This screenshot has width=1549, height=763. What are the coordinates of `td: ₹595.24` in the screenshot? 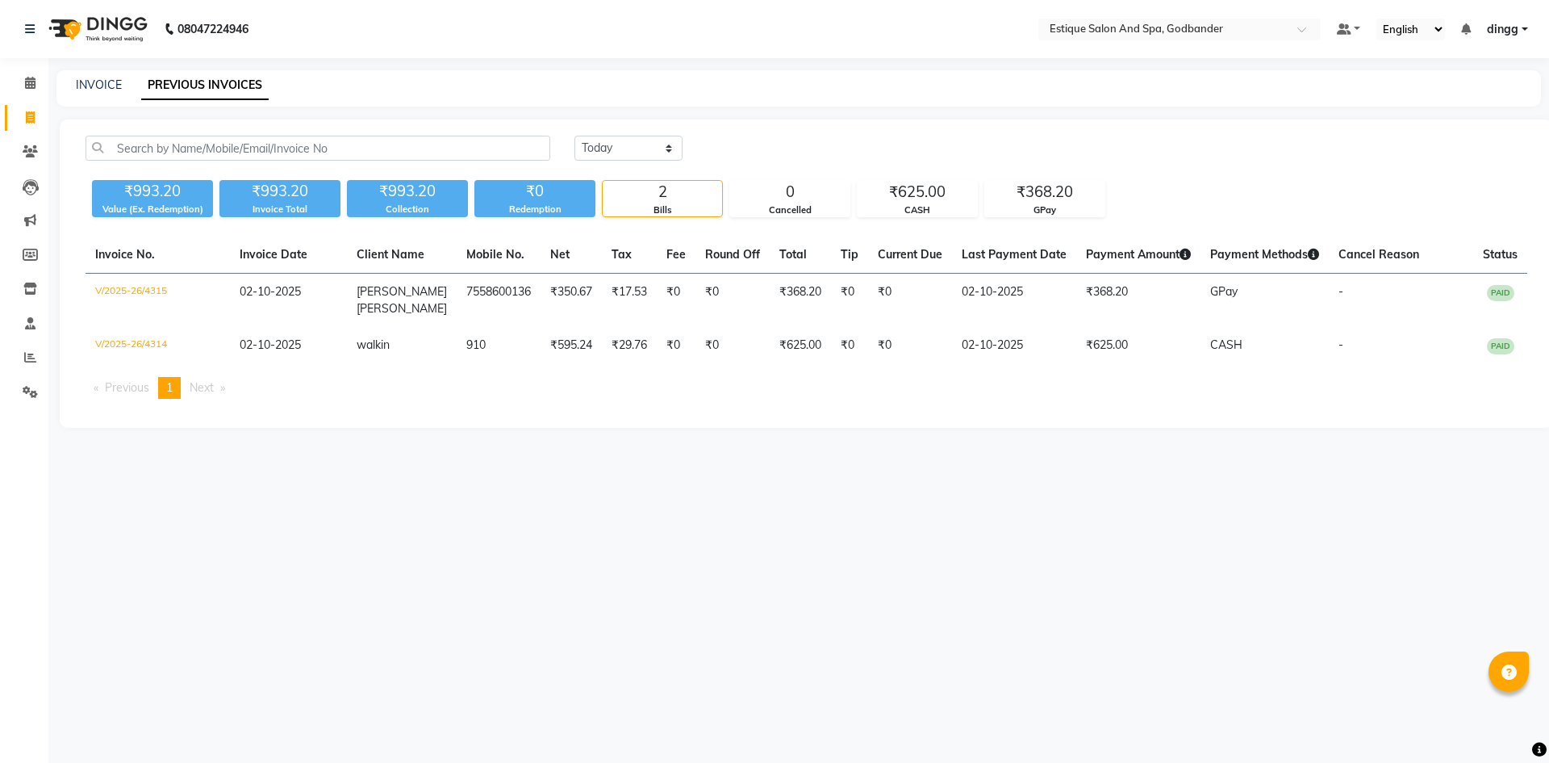 It's located at (571, 345).